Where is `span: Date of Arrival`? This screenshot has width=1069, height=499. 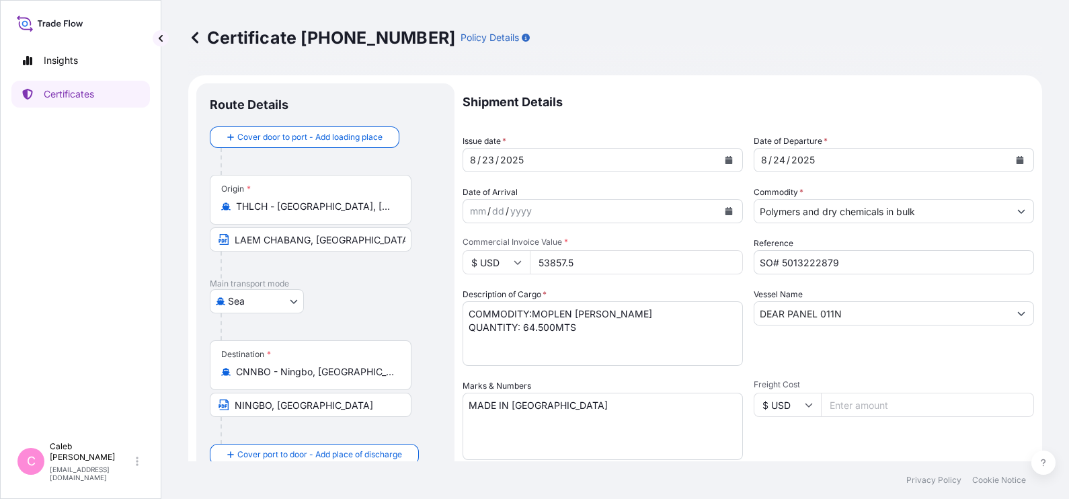 span: Date of Arrival is located at coordinates (490, 192).